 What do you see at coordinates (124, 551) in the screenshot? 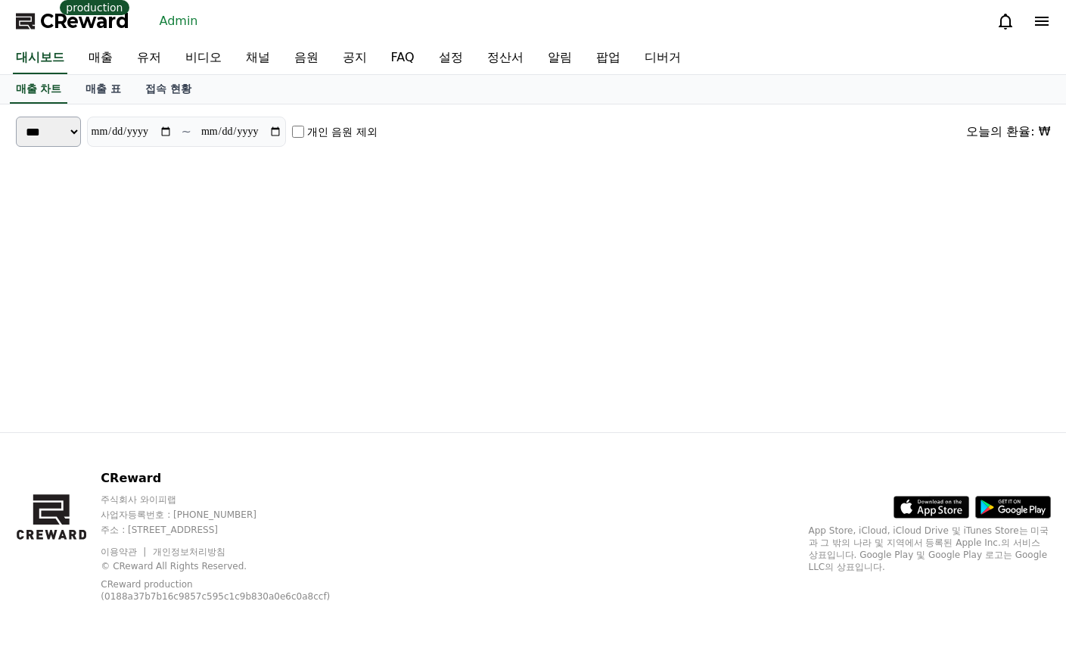
I see `a: 이용약관` at bounding box center [124, 551].